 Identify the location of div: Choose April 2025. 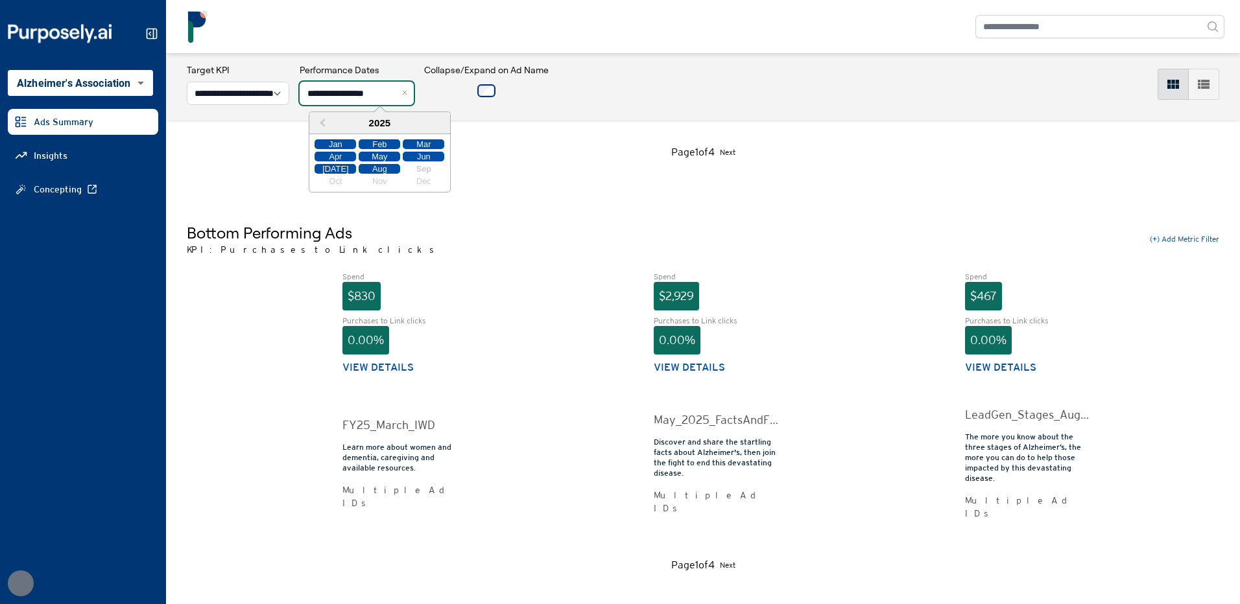
(335, 156).